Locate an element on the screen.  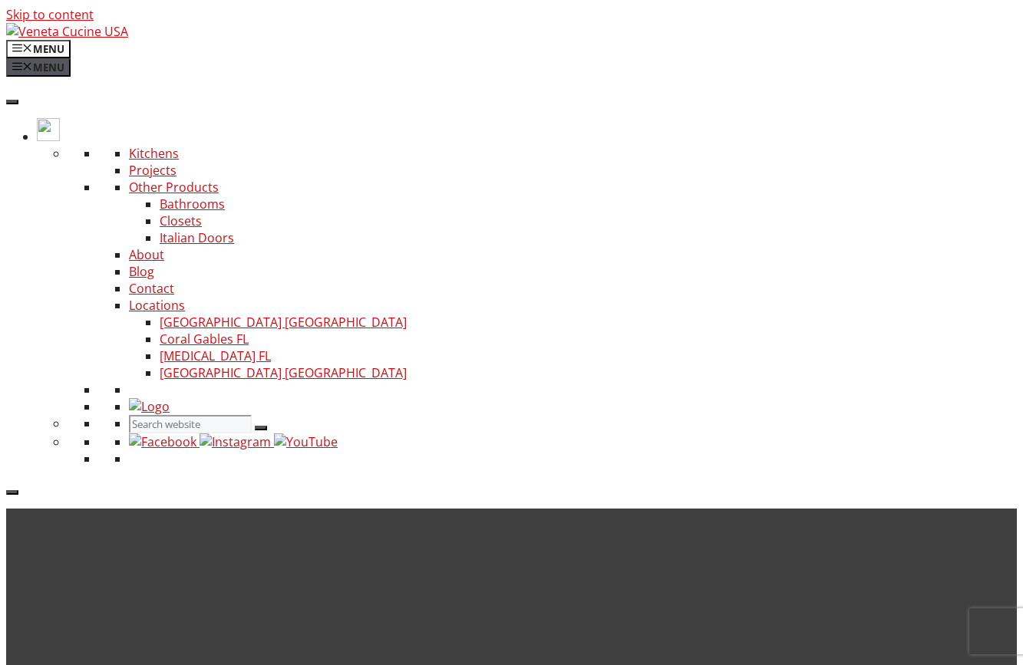
header: Site is located at coordinates (511, 259).